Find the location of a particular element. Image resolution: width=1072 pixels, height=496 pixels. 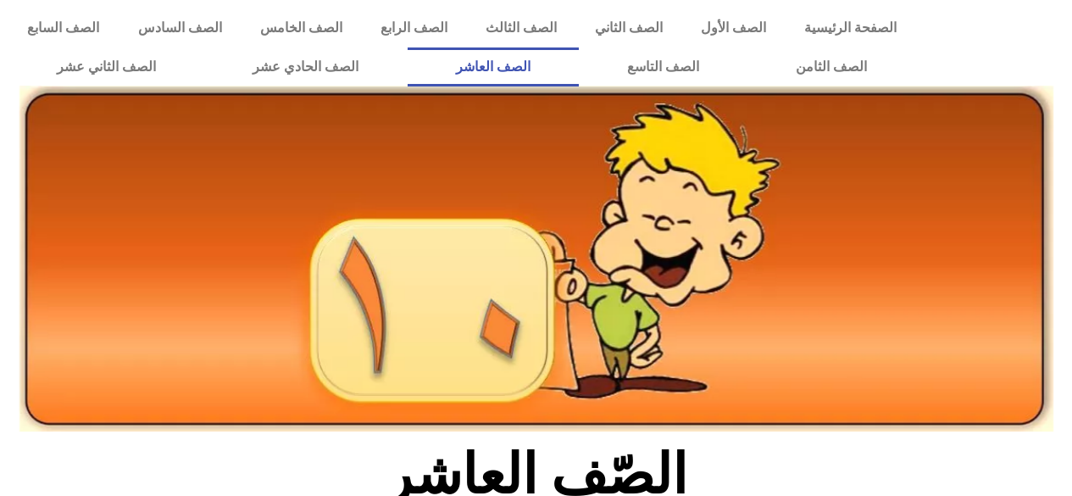

a: الصف الحادي عشر is located at coordinates (305, 67).